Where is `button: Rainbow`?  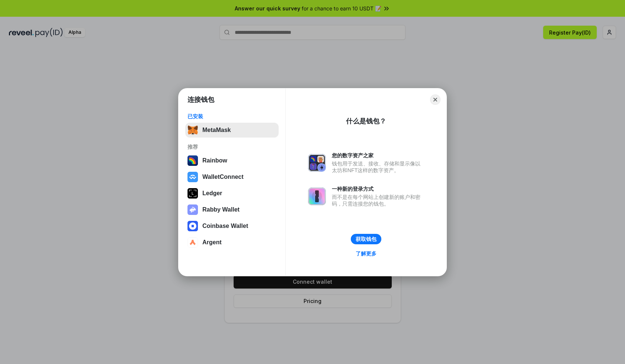
button: Rainbow is located at coordinates (232, 161).